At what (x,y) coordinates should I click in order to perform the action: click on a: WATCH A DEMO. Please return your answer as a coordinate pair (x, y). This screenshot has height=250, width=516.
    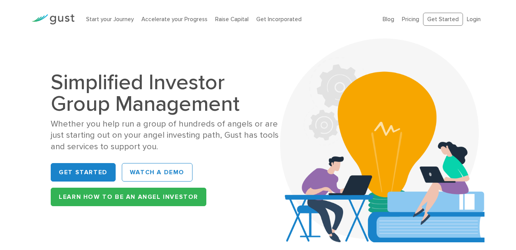
    Looking at the image, I should click on (157, 172).